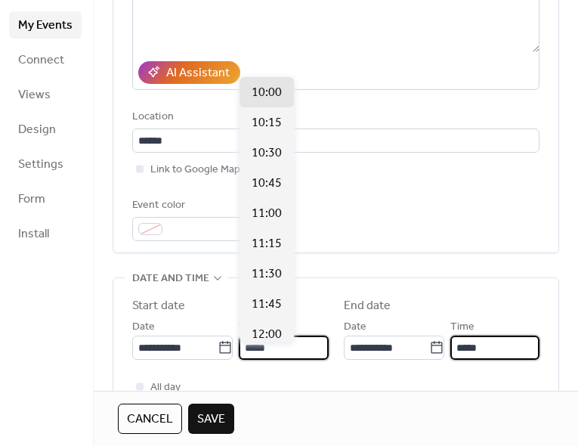 The height and width of the screenshot is (446, 578). I want to click on span: My Events, so click(45, 26).